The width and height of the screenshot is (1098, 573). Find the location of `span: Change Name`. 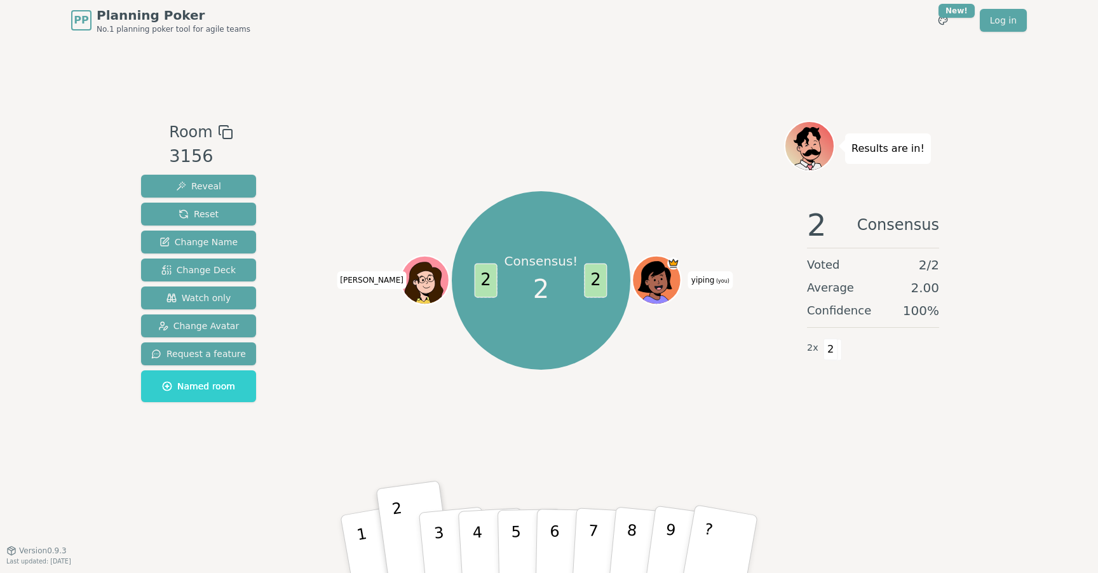

span: Change Name is located at coordinates (198, 242).